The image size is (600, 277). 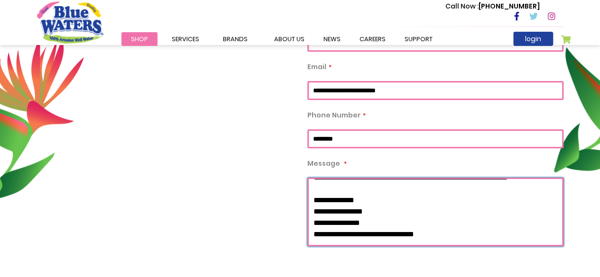 I want to click on a: careers, so click(x=372, y=39).